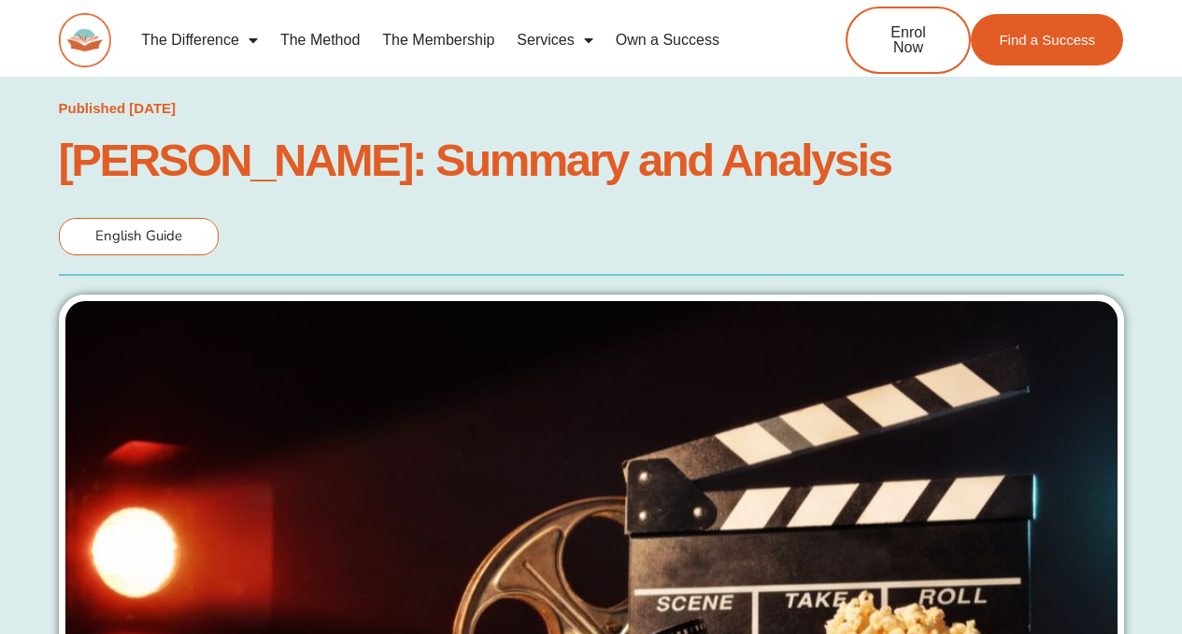 The width and height of the screenshot is (1182, 634). I want to click on a: Enrol Now, so click(908, 40).